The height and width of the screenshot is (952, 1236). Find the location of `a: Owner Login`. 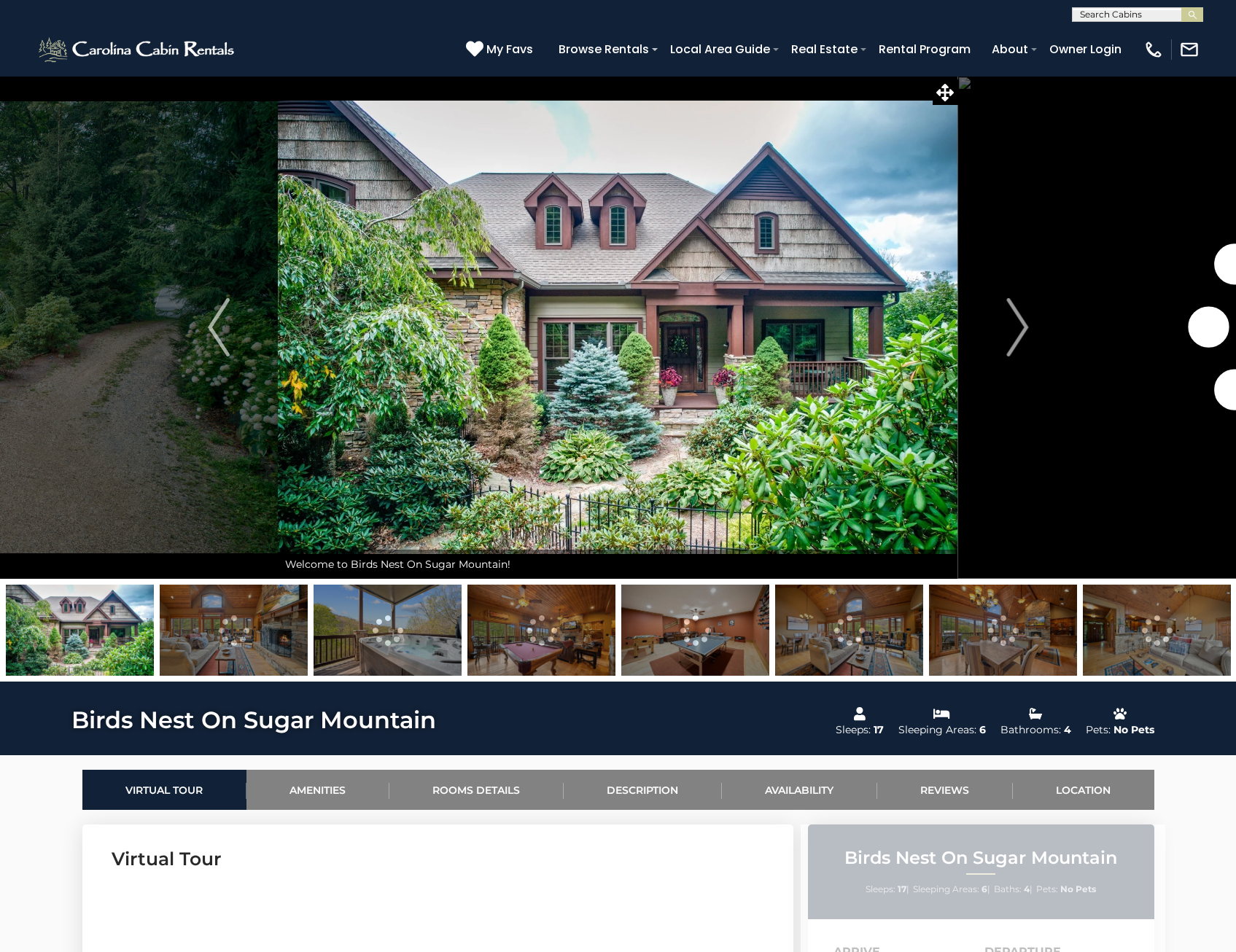

a: Owner Login is located at coordinates (1085, 49).